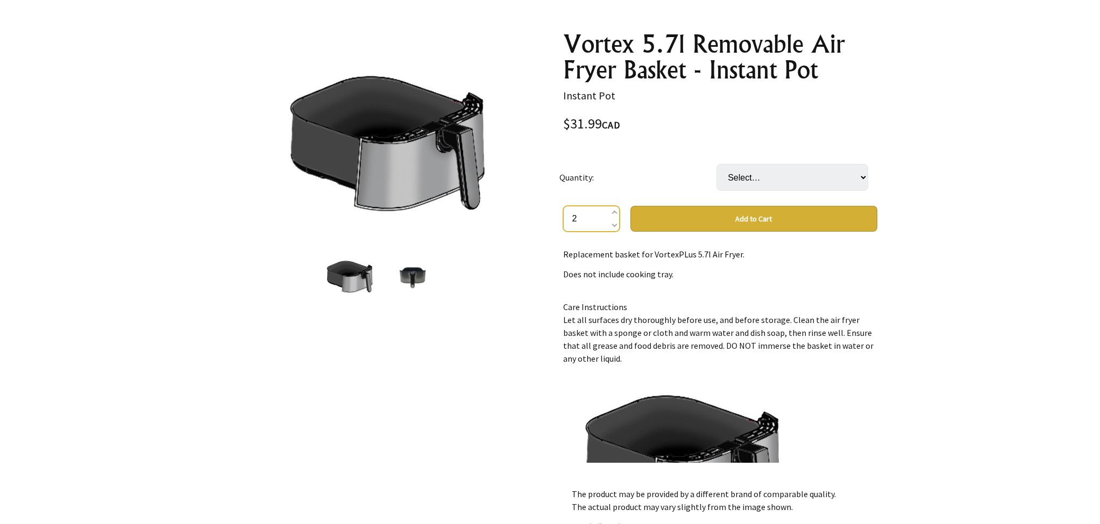  What do you see at coordinates (720, 501) in the screenshot?
I see `p: The product may be provided by a different brand of comparable quality. The actual product may va...` at bounding box center [720, 501].